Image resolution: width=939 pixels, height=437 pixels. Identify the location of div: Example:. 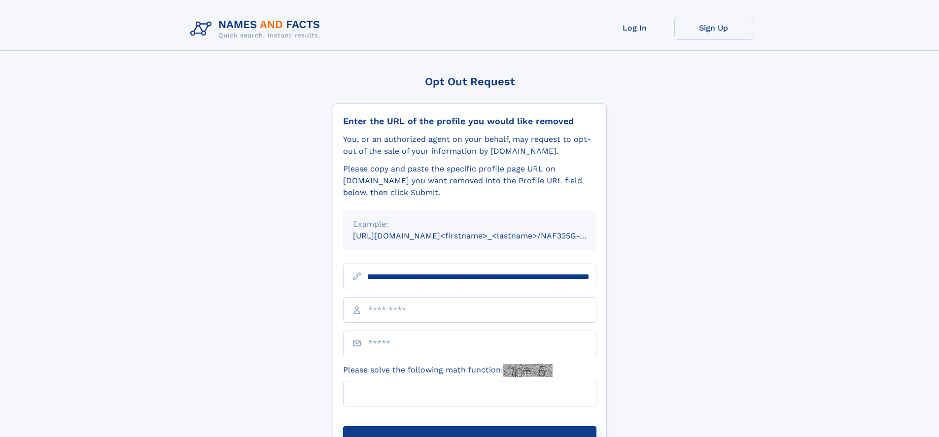
(470, 224).